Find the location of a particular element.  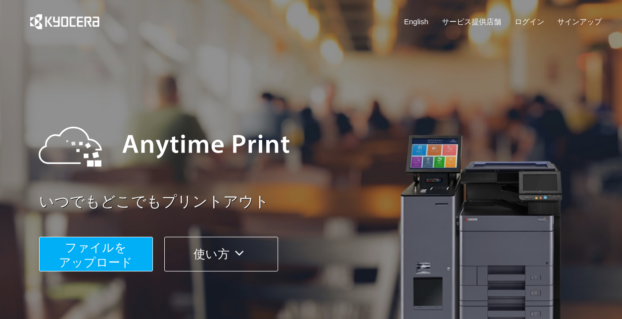

a: いつでもどこでもプリントアウト is located at coordinates (324, 201).